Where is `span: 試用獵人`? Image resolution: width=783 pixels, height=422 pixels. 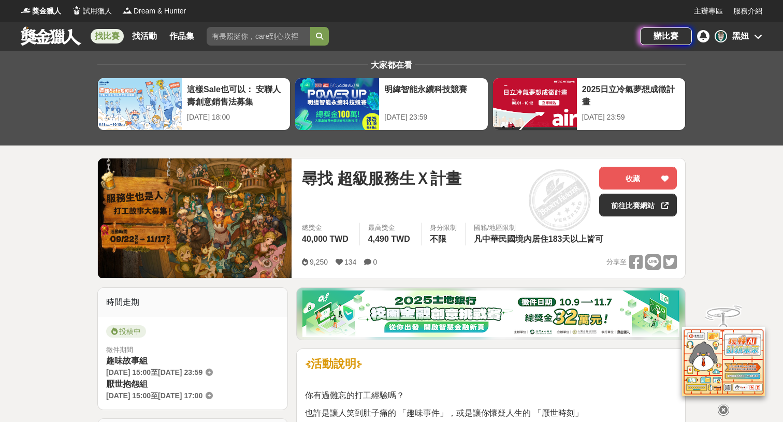 span: 試用獵人 is located at coordinates (97, 11).